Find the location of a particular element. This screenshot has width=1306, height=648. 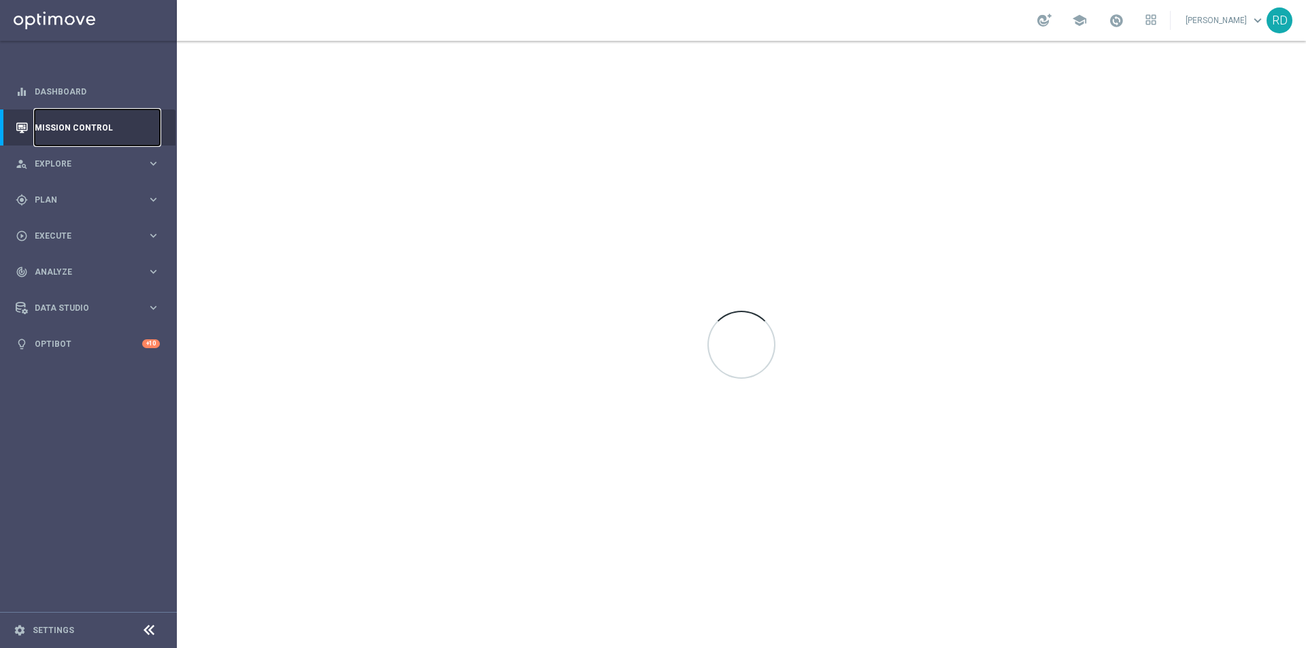

div: gps_fixed Plan keyboard_arrow_right is located at coordinates (88, 200).